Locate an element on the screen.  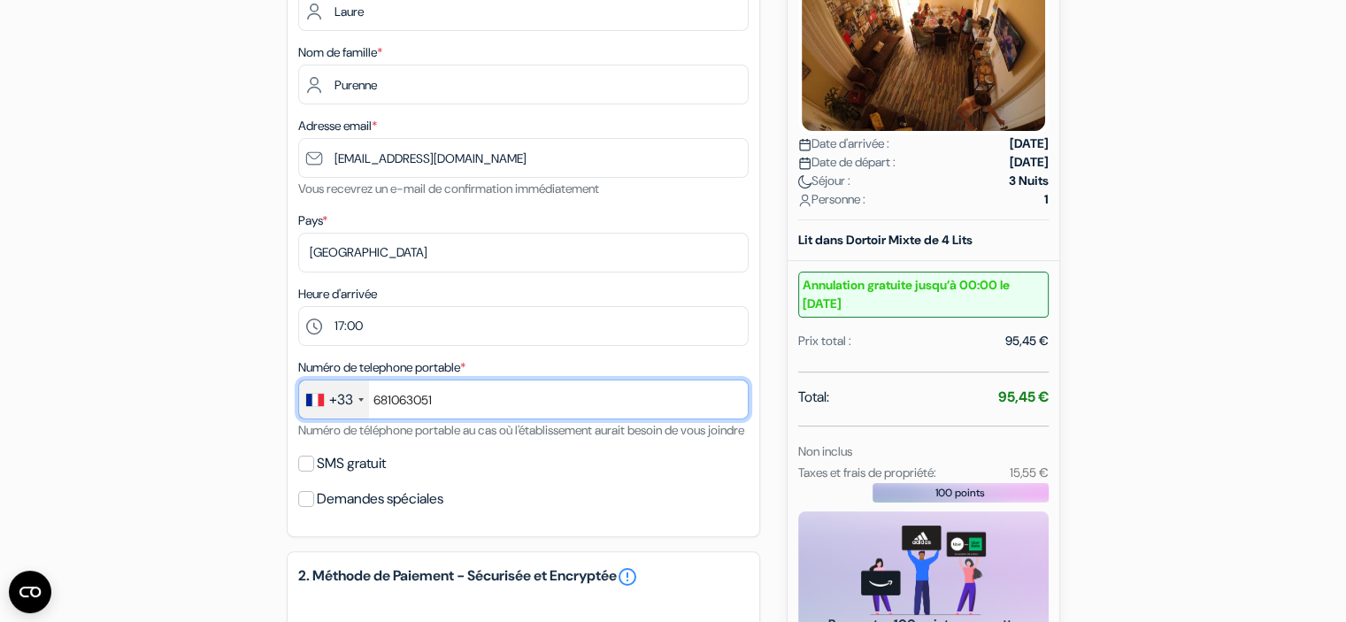
img: user_icon.svg is located at coordinates (805, 200).